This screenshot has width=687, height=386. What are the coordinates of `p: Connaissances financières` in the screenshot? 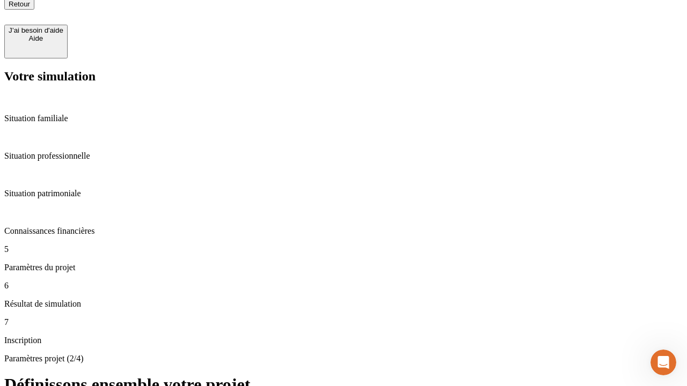 It's located at (343, 231).